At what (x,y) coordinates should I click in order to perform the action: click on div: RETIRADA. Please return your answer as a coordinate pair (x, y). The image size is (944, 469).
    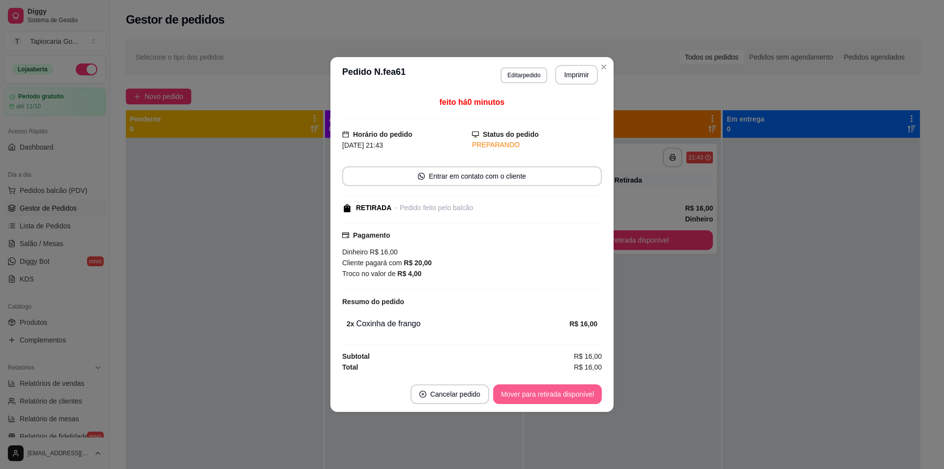
    Looking at the image, I should click on (374, 207).